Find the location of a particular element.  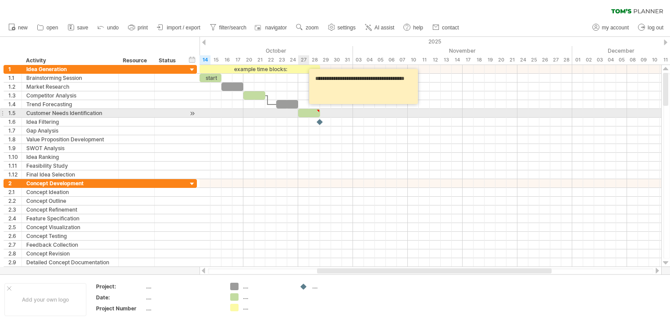

div: 1.11 is located at coordinates (15, 165).